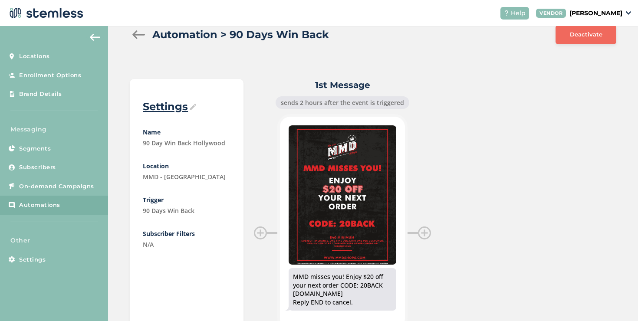 This screenshot has width=638, height=321. I want to click on label: Settings, so click(187, 107).